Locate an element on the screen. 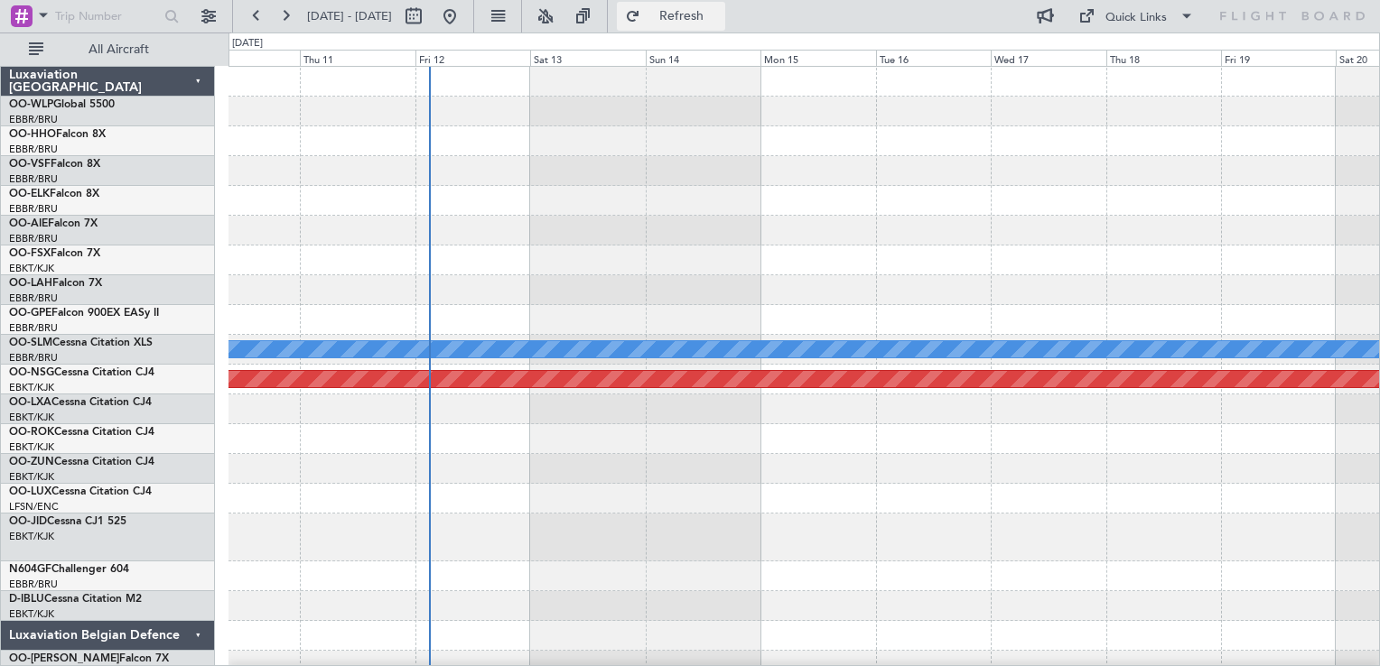 Image resolution: width=1380 pixels, height=666 pixels. a: D-IBLUCessna Citation M2 is located at coordinates (75, 600).